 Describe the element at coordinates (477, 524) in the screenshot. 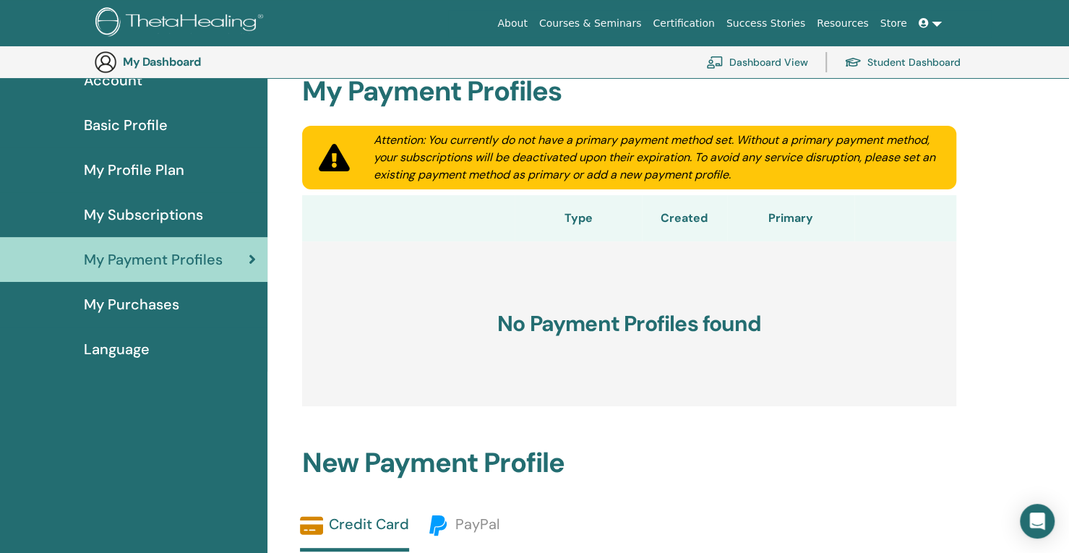

I see `span: PayPal` at that location.